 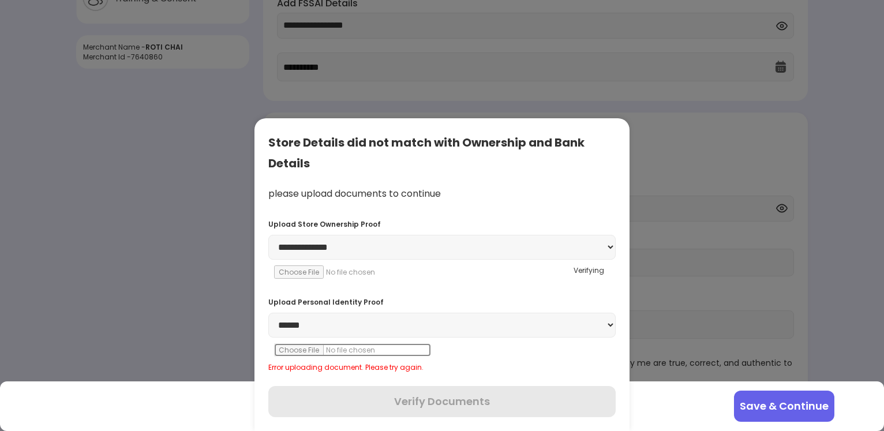 I want to click on button: Verify Documents, so click(x=442, y=401).